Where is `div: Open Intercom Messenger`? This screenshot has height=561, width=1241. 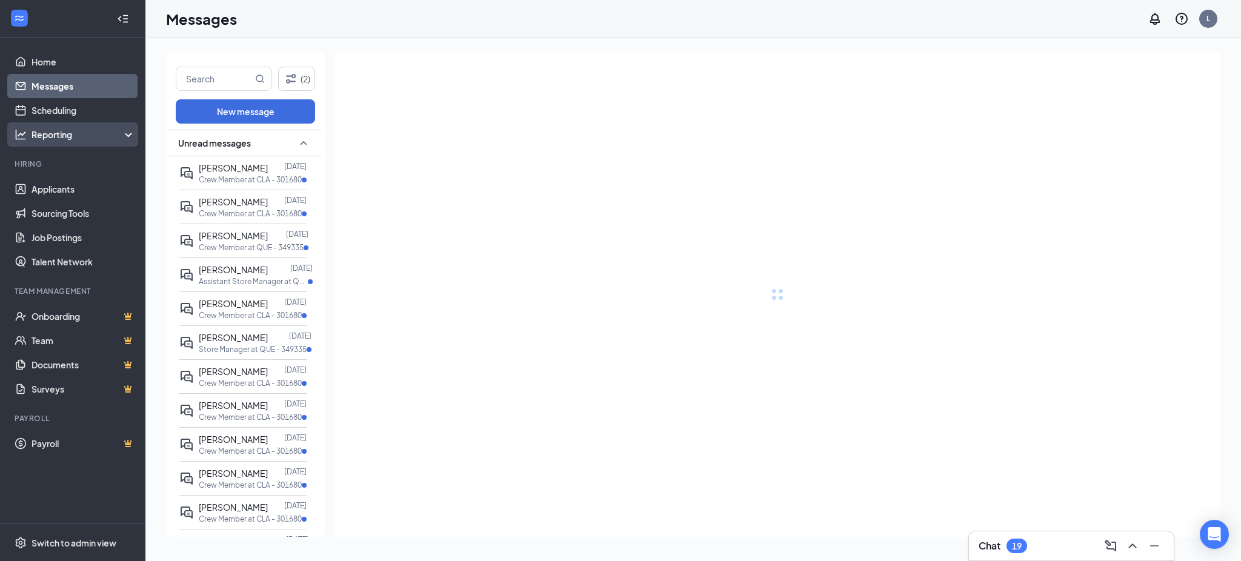
div: Open Intercom Messenger is located at coordinates (1215, 535).